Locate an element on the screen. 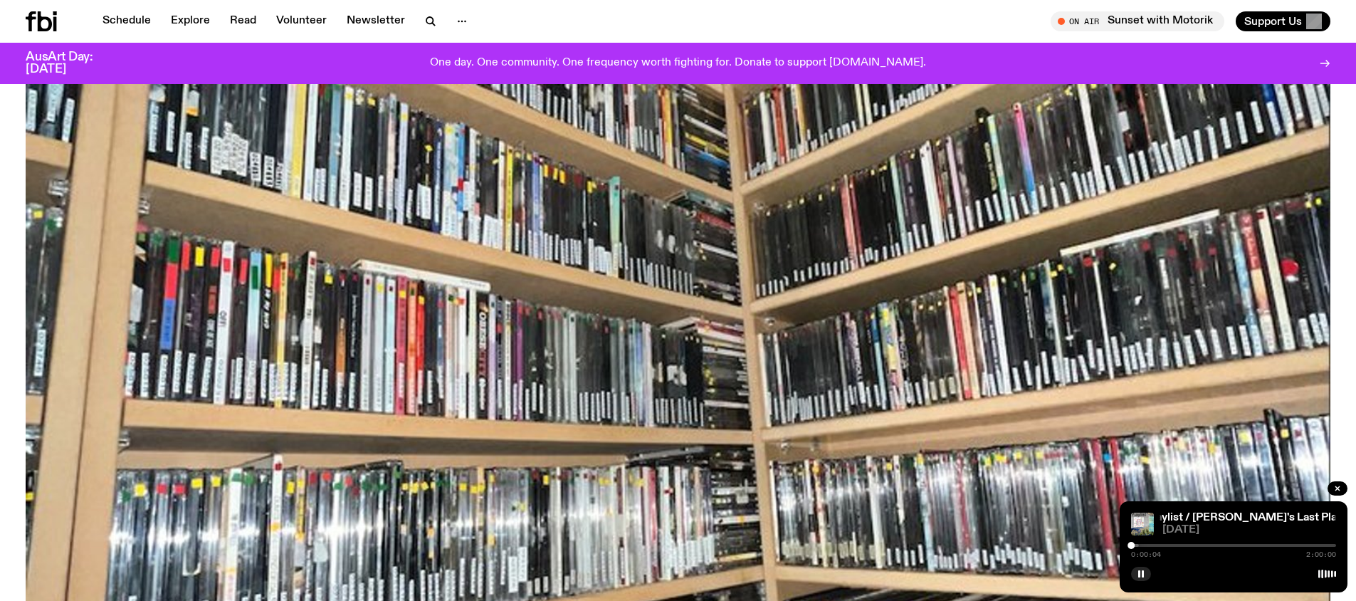 The image size is (1356, 601). span: 2:00:00 is located at coordinates (1321, 555).